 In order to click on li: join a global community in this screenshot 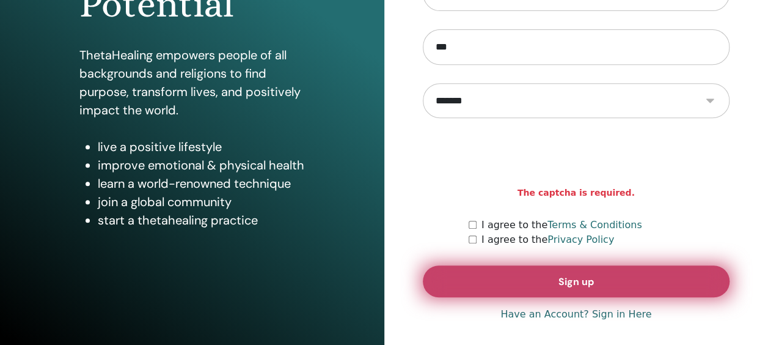, I will do `click(201, 202)`.